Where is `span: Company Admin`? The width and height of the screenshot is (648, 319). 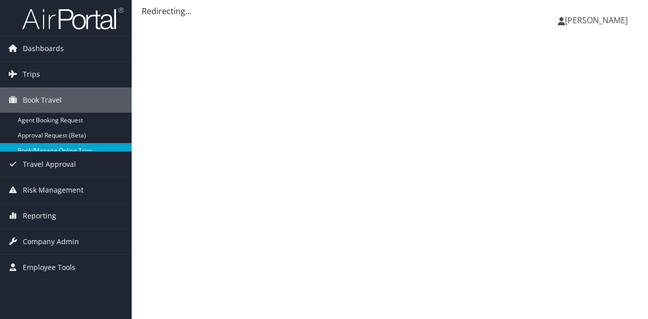 span: Company Admin is located at coordinates (51, 242).